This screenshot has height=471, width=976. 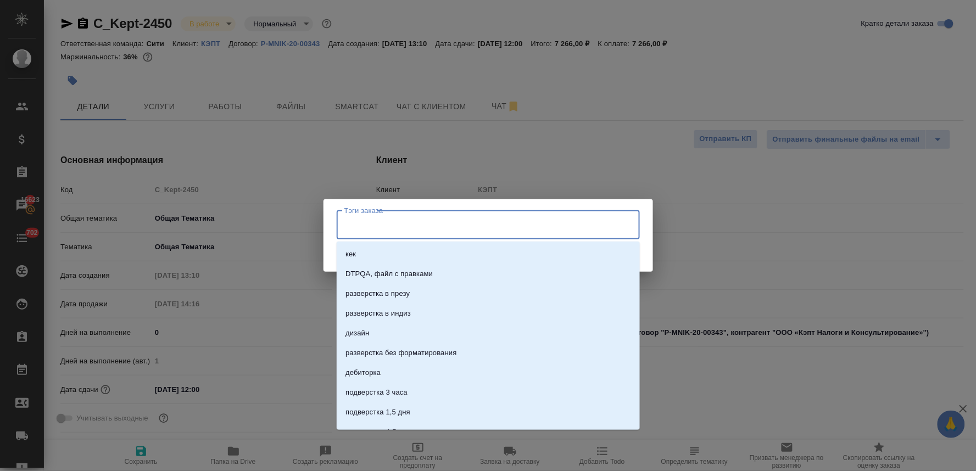 What do you see at coordinates (378, 314) in the screenshot?
I see `p: разверстка в индиз` at bounding box center [378, 314].